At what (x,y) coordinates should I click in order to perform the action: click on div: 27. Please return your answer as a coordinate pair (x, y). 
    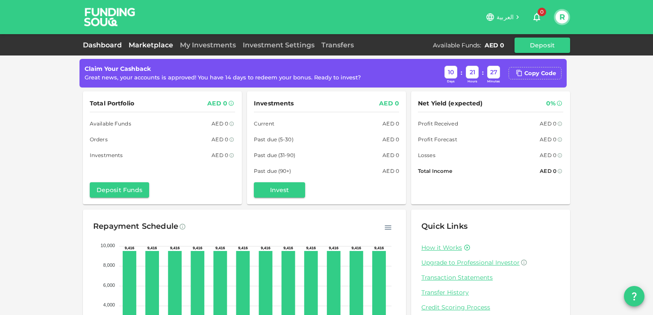
    Looking at the image, I should click on (493, 72).